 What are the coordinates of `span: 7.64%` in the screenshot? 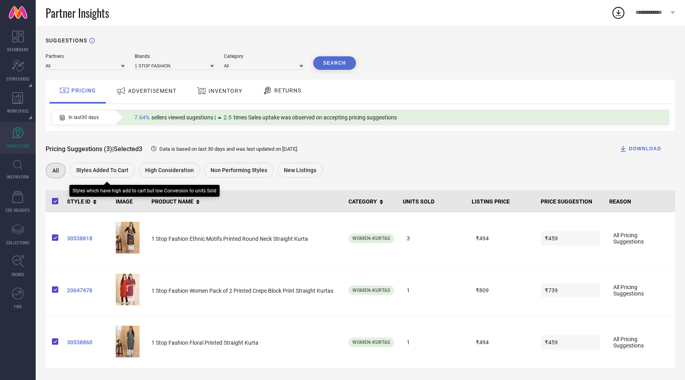 It's located at (142, 117).